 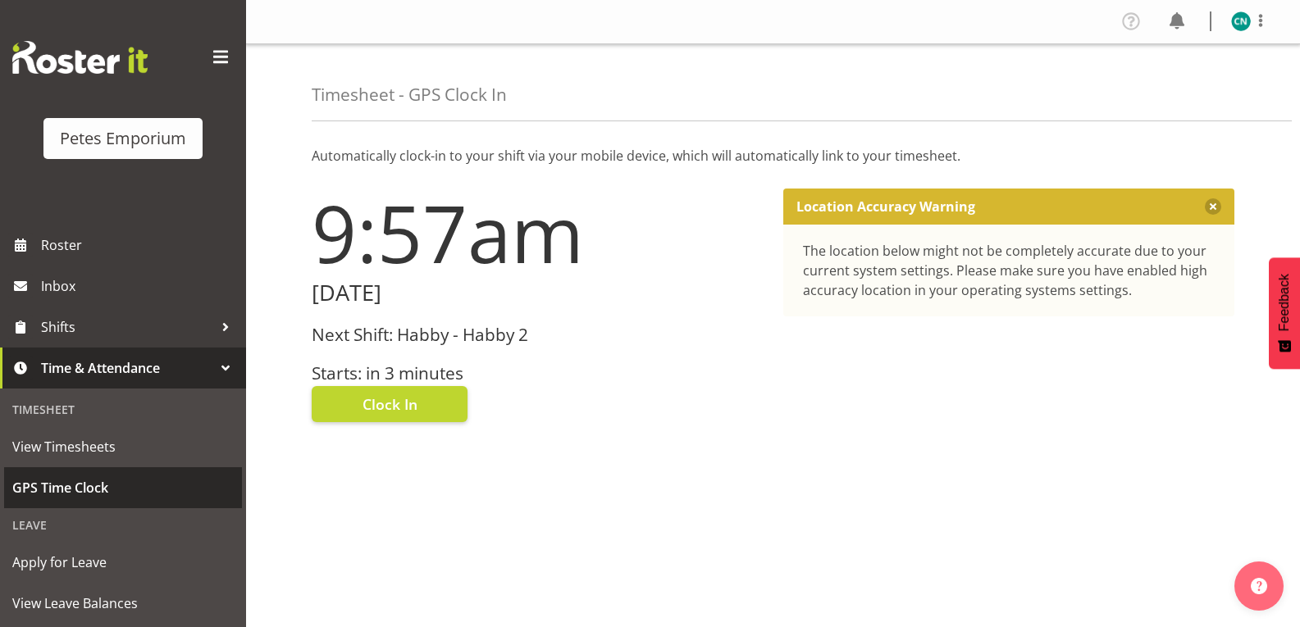 What do you see at coordinates (123, 139) in the screenshot?
I see `div: Petes Emporium` at bounding box center [123, 139].